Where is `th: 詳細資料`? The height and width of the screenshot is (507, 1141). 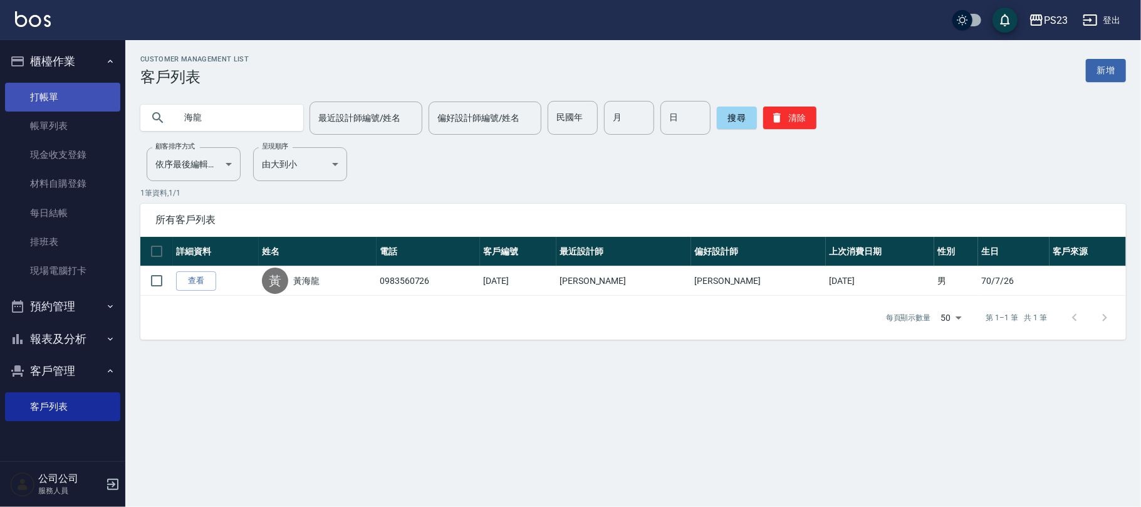 th: 詳細資料 is located at coordinates (216, 251).